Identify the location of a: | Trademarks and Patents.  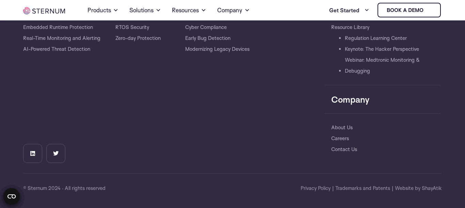
(361, 188).